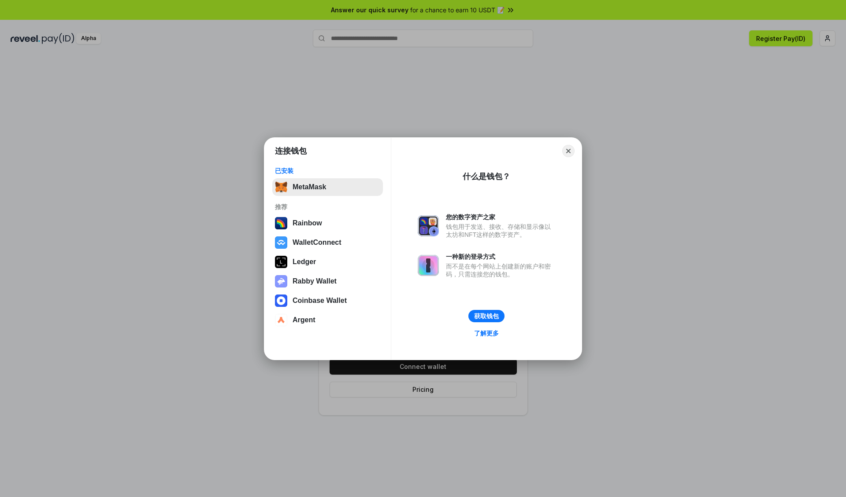  I want to click on div: 您的数字资产之家, so click(500, 217).